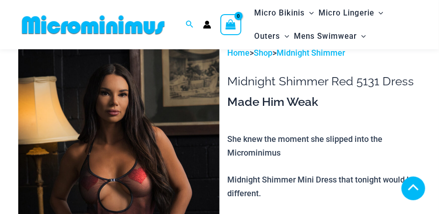 This screenshot has height=214, width=439. Describe the element at coordinates (326, 36) in the screenshot. I see `span: Mens Swimwear` at that location.